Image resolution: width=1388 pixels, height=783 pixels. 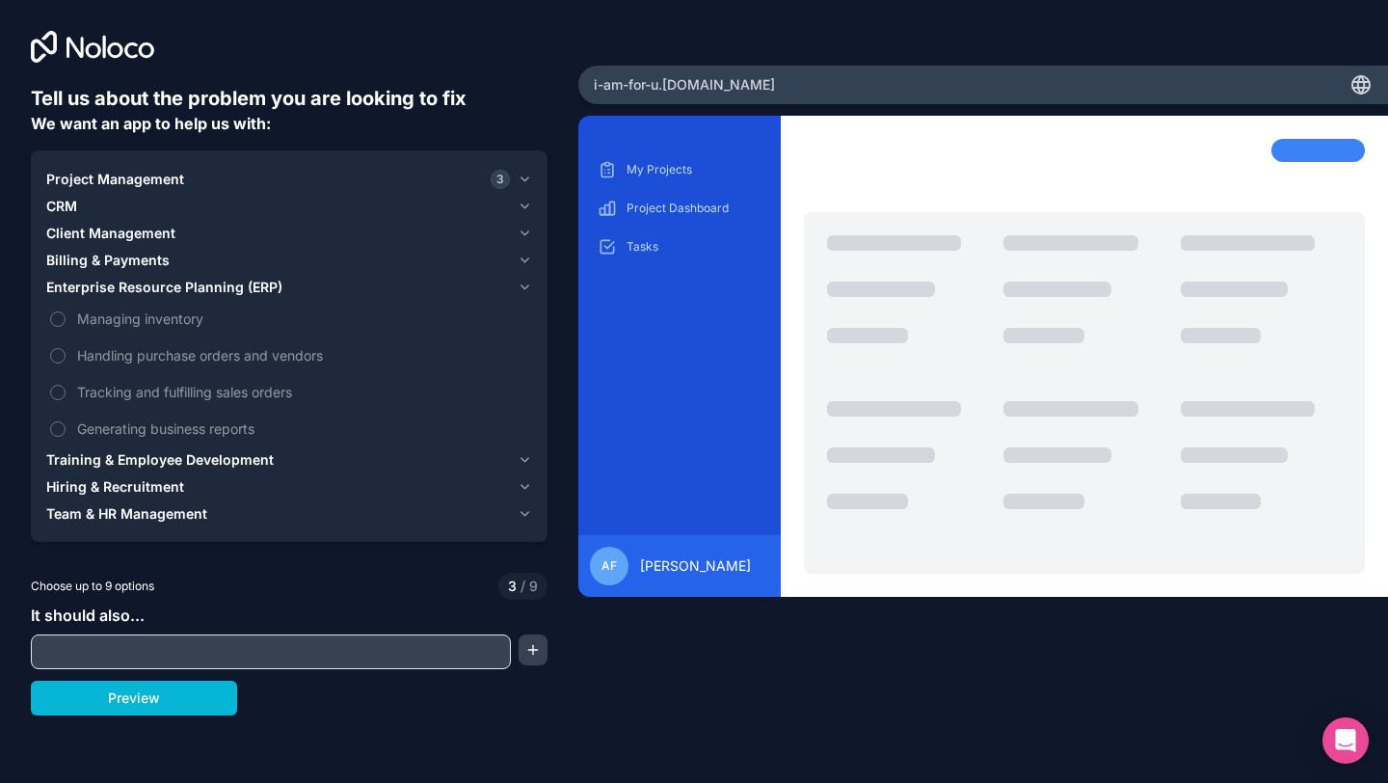 What do you see at coordinates (126, 514) in the screenshot?
I see `span: Team & HR Management` at bounding box center [126, 514].